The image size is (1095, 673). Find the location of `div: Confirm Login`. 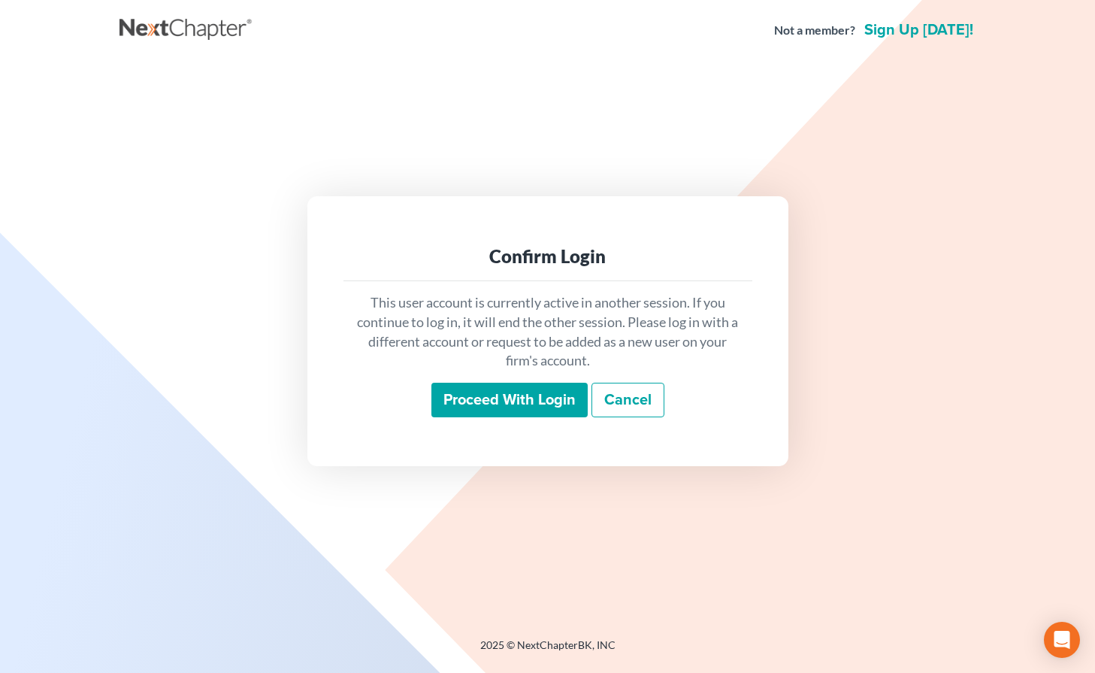

div: Confirm Login is located at coordinates (548, 256).